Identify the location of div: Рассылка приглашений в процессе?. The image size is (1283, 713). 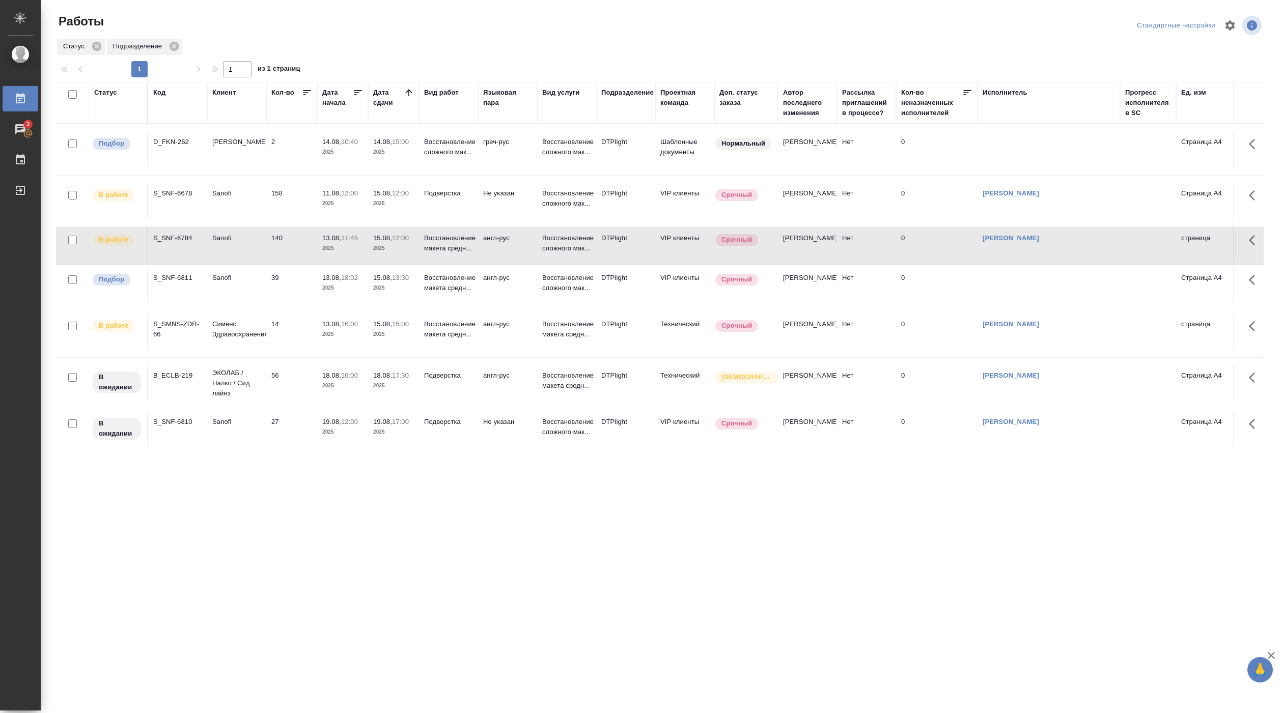
(867, 103).